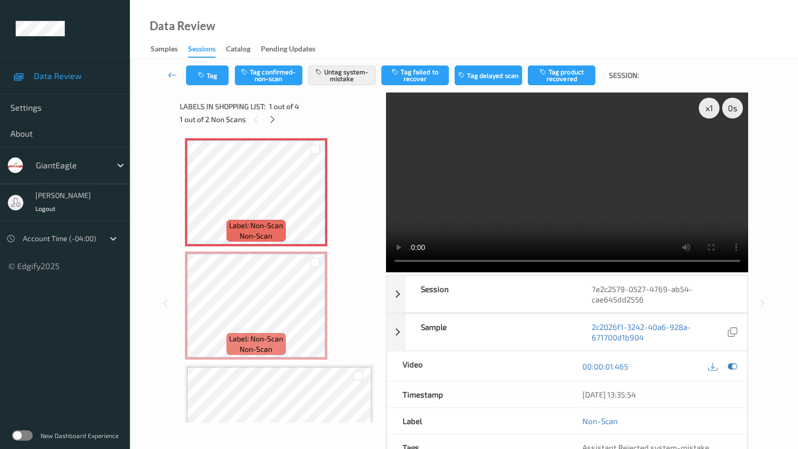  Describe the element at coordinates (658, 332) in the screenshot. I see `a: 2c2026f1-3242-40a6-928a-671700d1b904` at that location.